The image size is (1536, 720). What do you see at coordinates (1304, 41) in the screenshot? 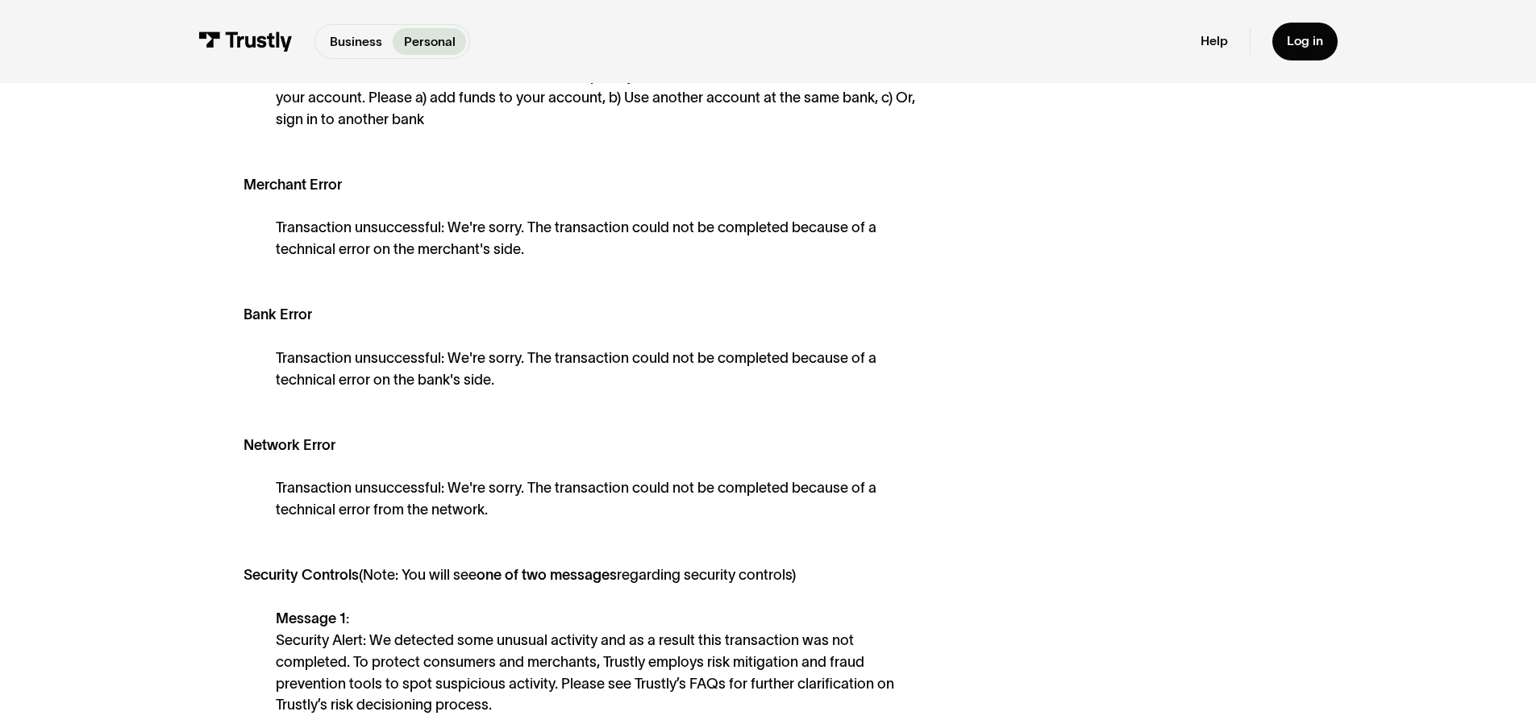
I see `div: Log in` at bounding box center [1304, 41].